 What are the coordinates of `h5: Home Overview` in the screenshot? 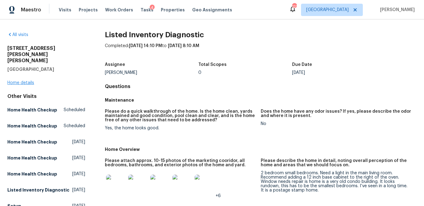 It's located at (261, 149).